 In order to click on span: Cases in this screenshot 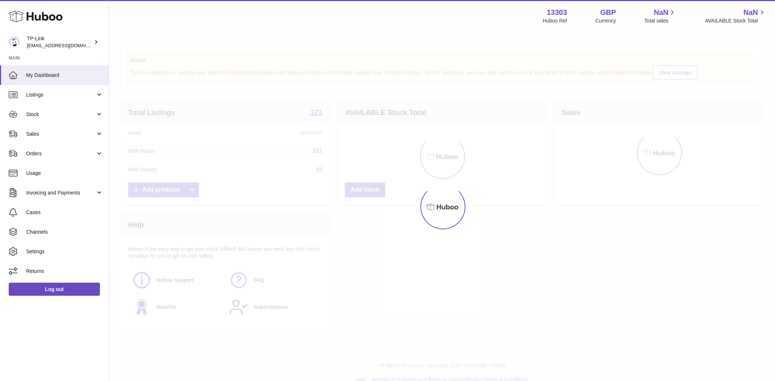, I will do `click(65, 212)`.